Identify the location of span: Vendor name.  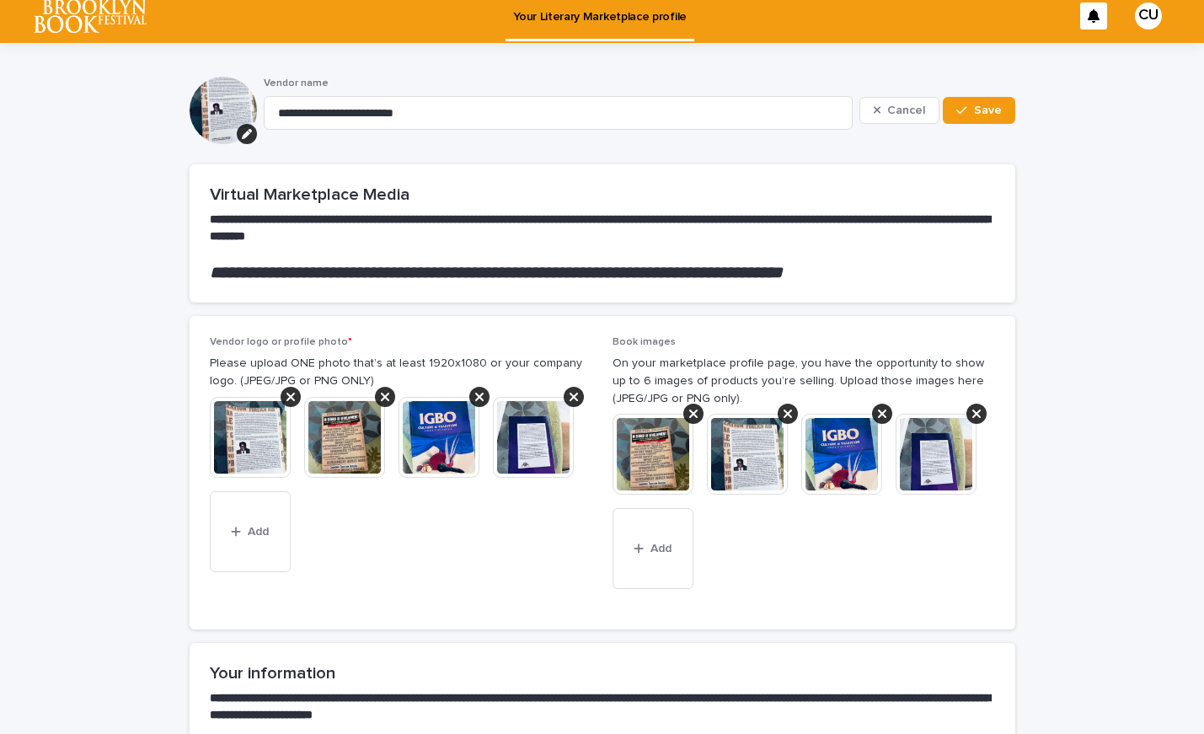
(296, 83).